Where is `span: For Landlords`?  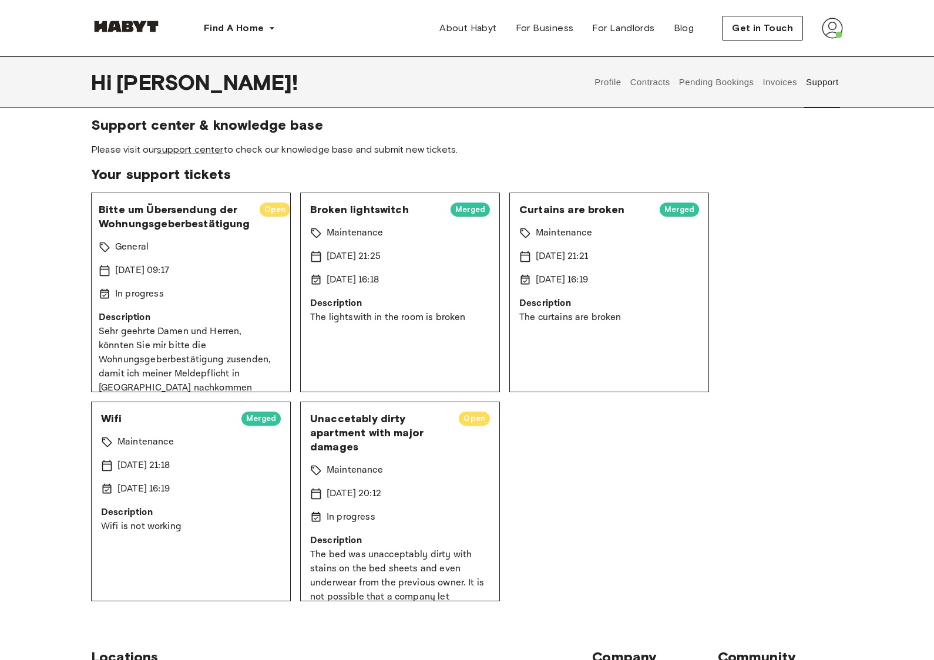 span: For Landlords is located at coordinates (623, 28).